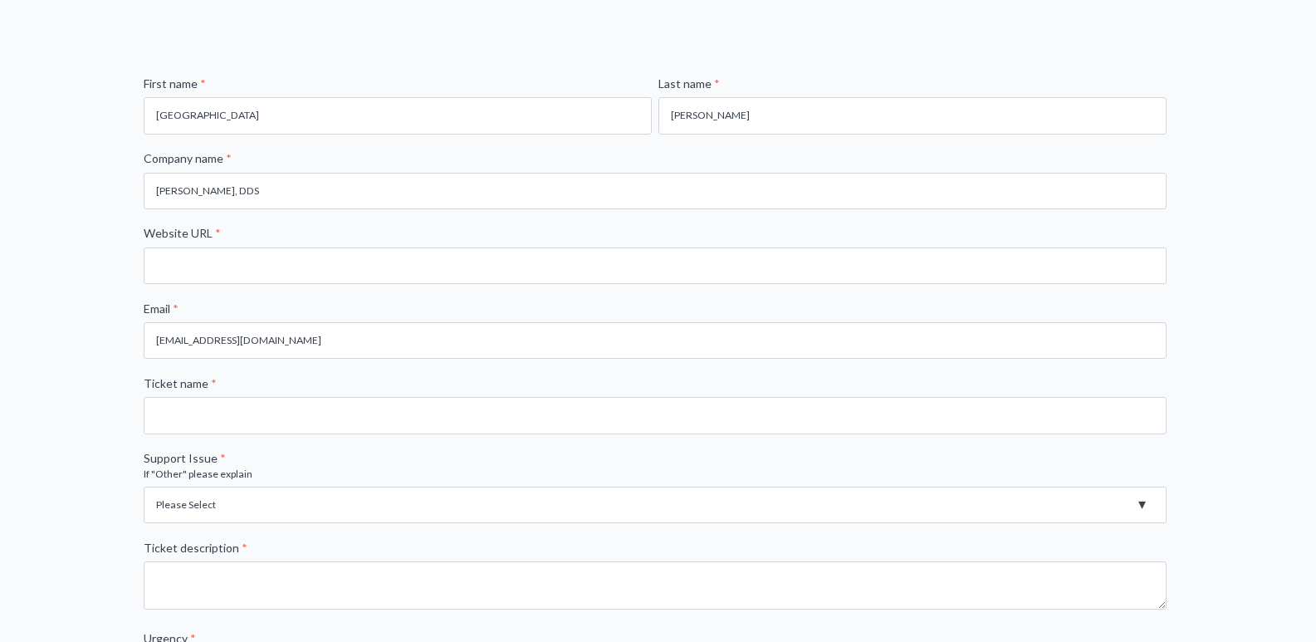  What do you see at coordinates (183, 158) in the screenshot?
I see `span: Company name` at bounding box center [183, 158].